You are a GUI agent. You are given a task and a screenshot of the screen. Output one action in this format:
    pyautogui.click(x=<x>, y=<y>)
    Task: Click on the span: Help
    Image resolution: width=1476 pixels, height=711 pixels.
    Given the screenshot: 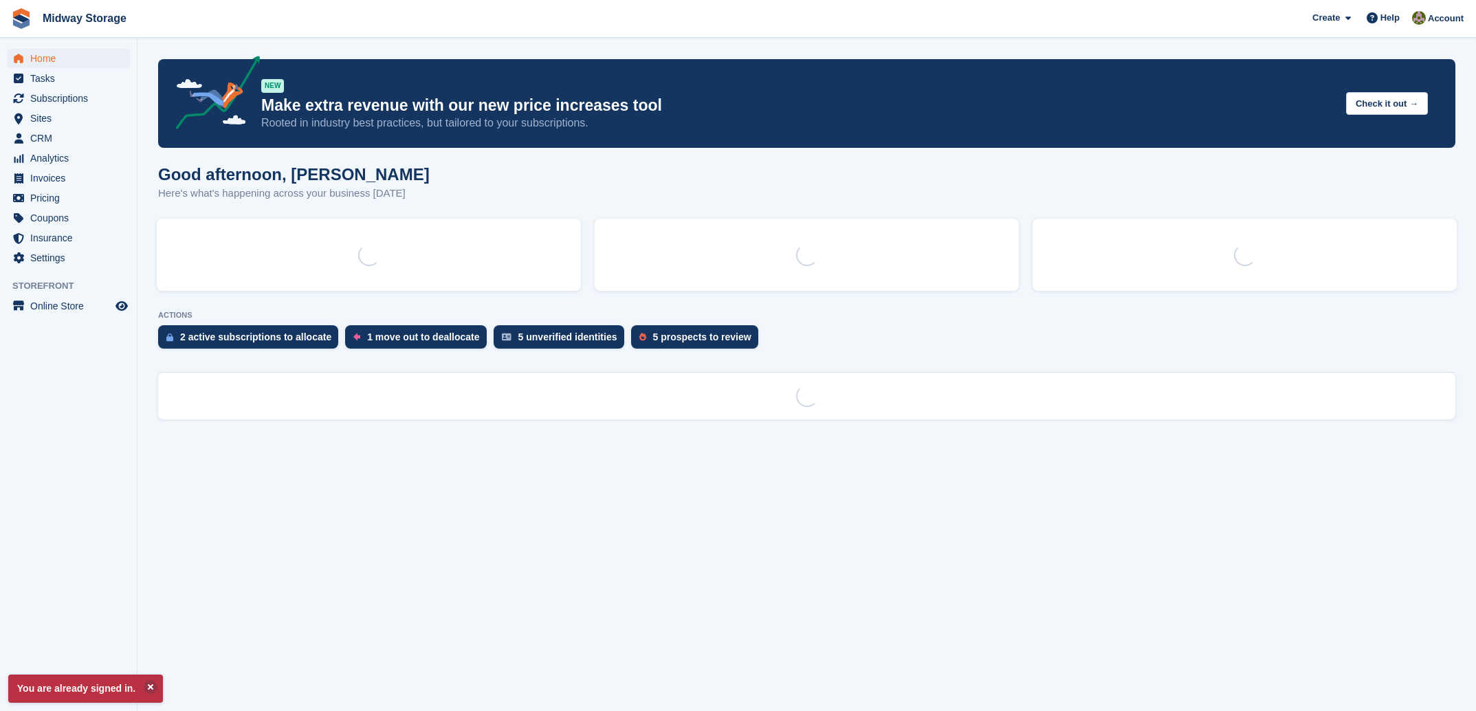 What is the action you would take?
    pyautogui.click(x=1390, y=18)
    